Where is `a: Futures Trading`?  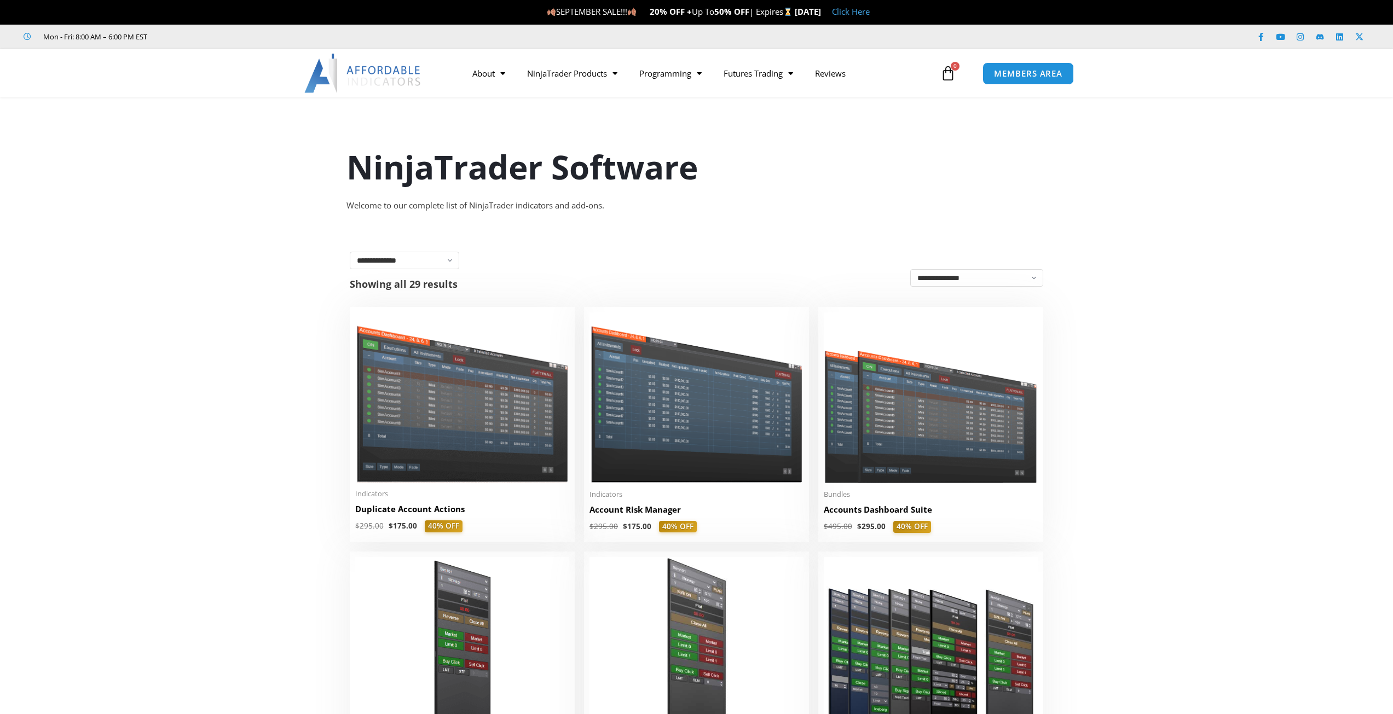
a: Futures Trading is located at coordinates (758, 73).